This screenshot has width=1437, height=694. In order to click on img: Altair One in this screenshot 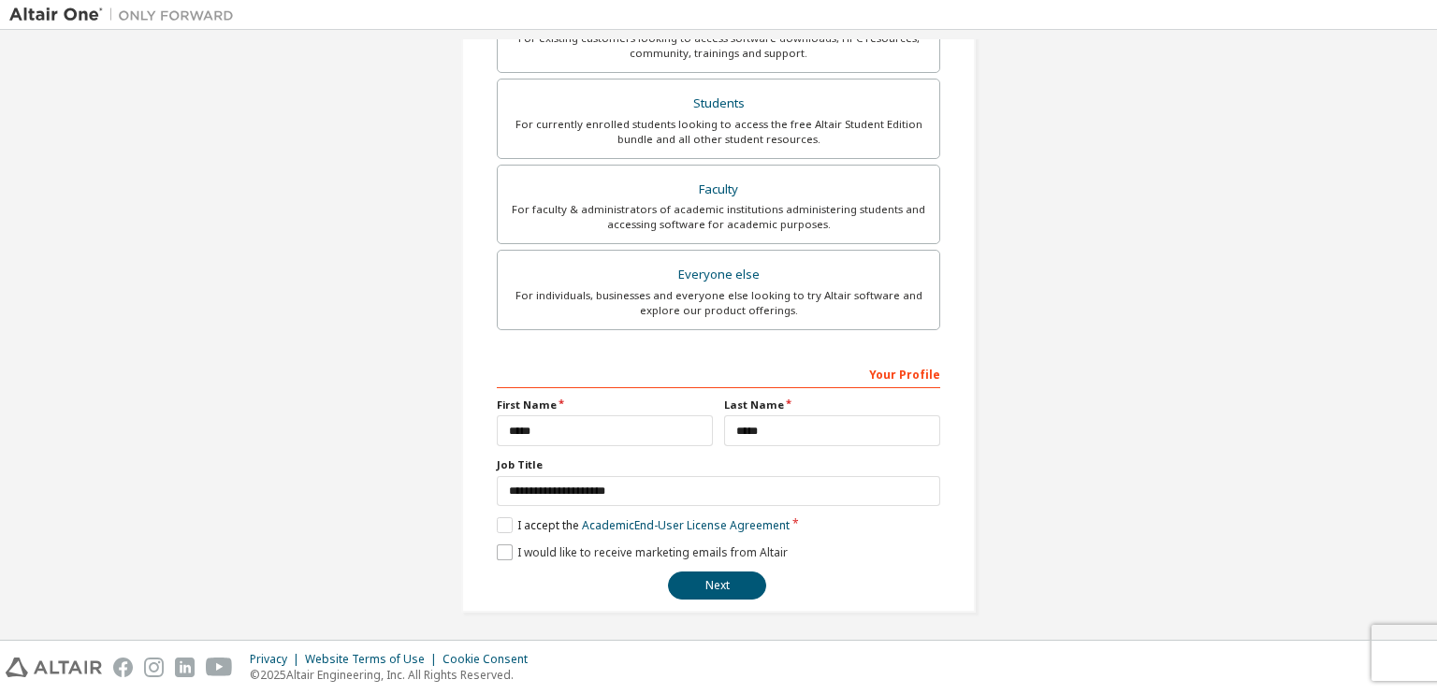, I will do `click(126, 15)`.